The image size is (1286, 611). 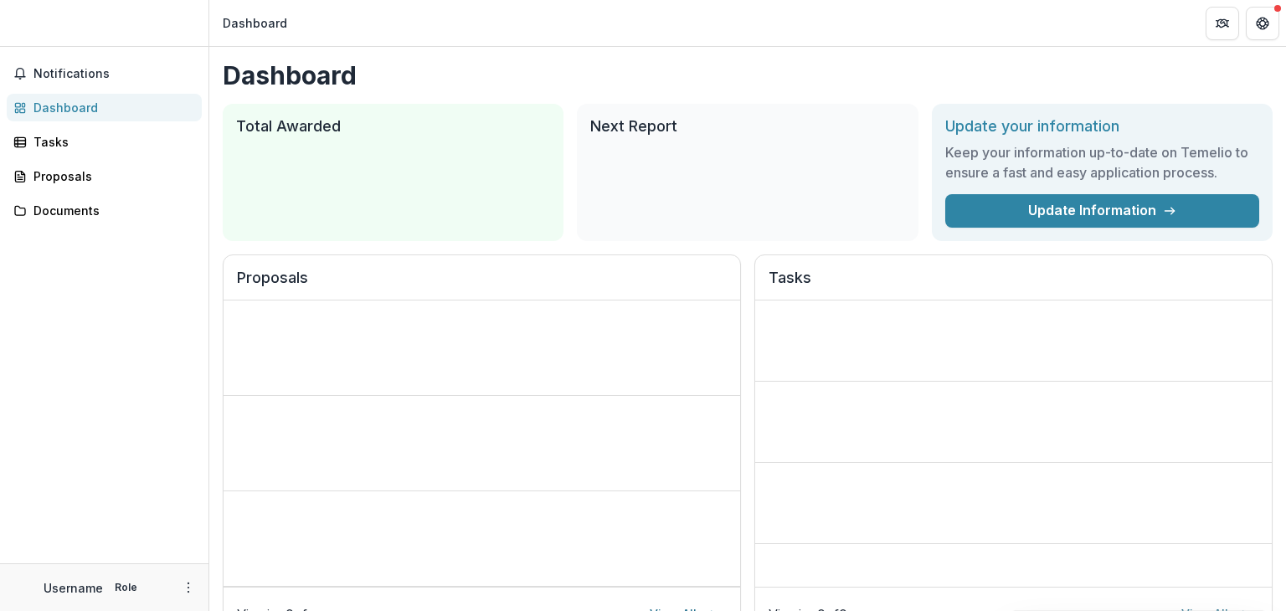 What do you see at coordinates (393, 126) in the screenshot?
I see `h2: Total Awarded` at bounding box center [393, 126].